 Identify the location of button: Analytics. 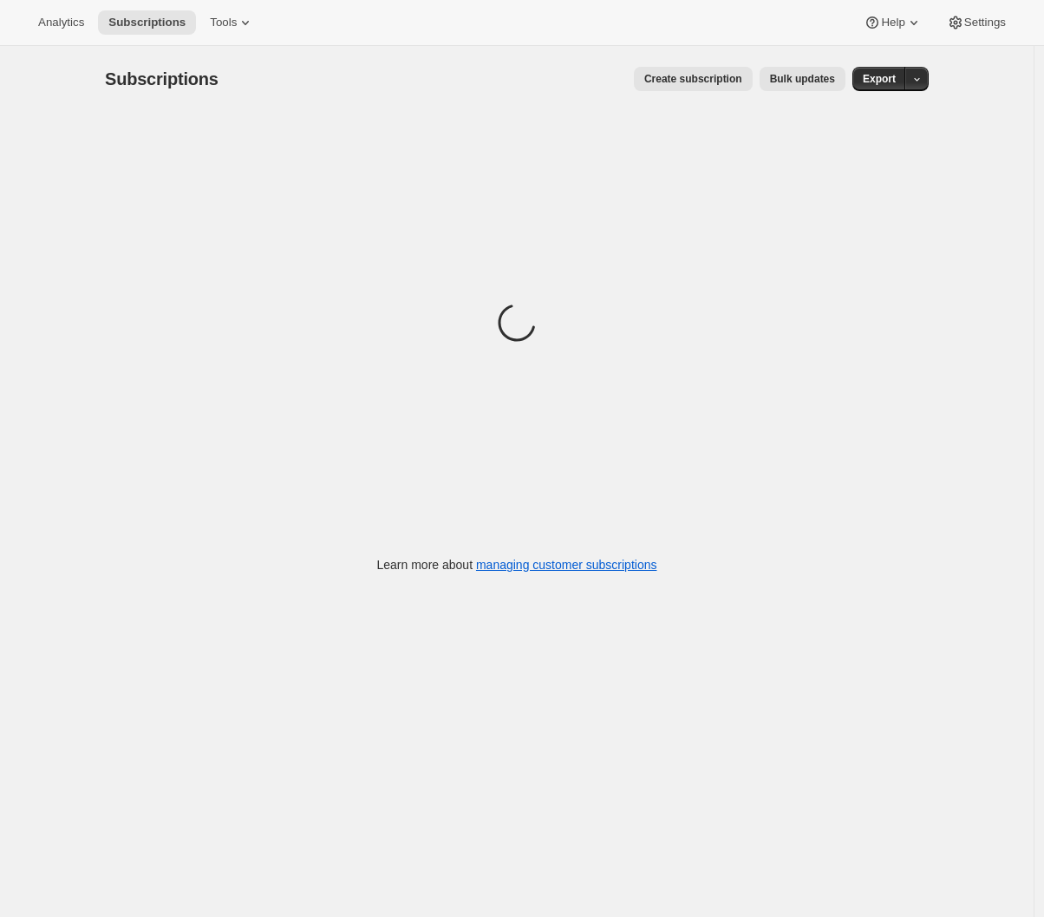
(61, 23).